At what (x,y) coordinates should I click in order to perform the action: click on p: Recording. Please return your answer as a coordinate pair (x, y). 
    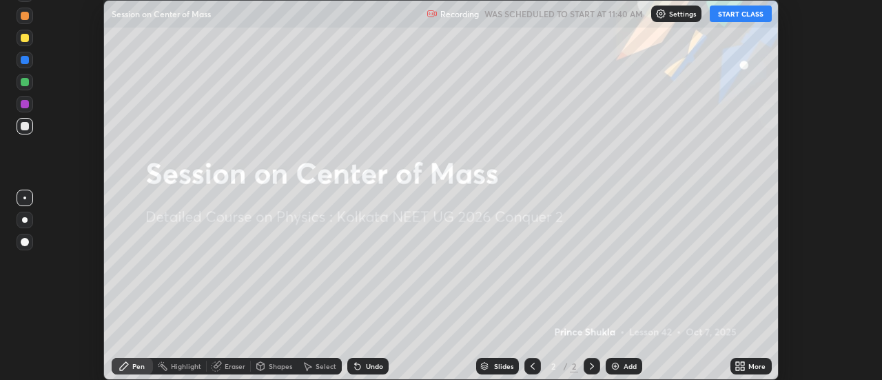
    Looking at the image, I should click on (460, 14).